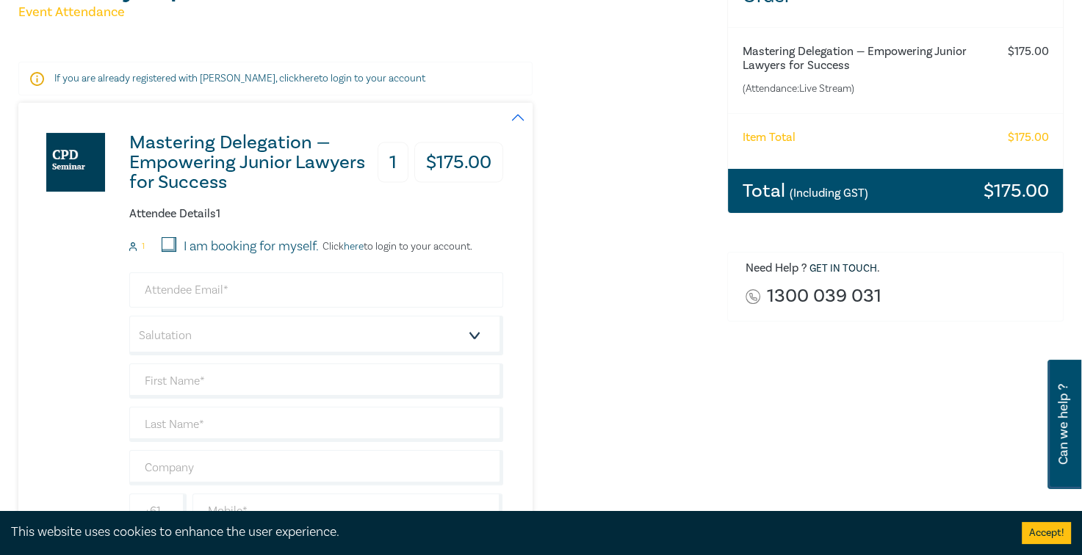 The height and width of the screenshot is (555, 1082). What do you see at coordinates (251, 247) in the screenshot?
I see `label: I am booking for myself.` at bounding box center [251, 247].